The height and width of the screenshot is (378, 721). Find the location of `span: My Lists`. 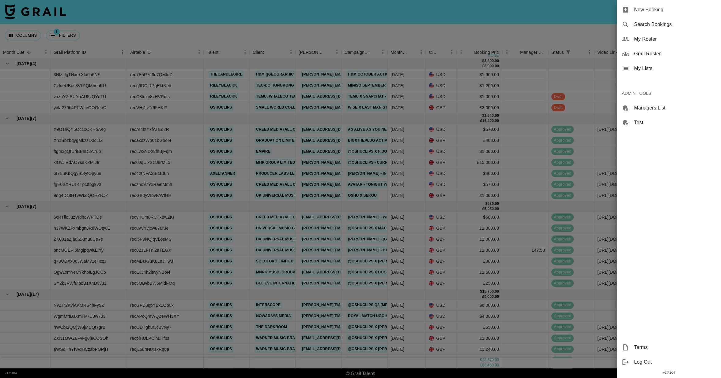

span: My Lists is located at coordinates (675, 69).